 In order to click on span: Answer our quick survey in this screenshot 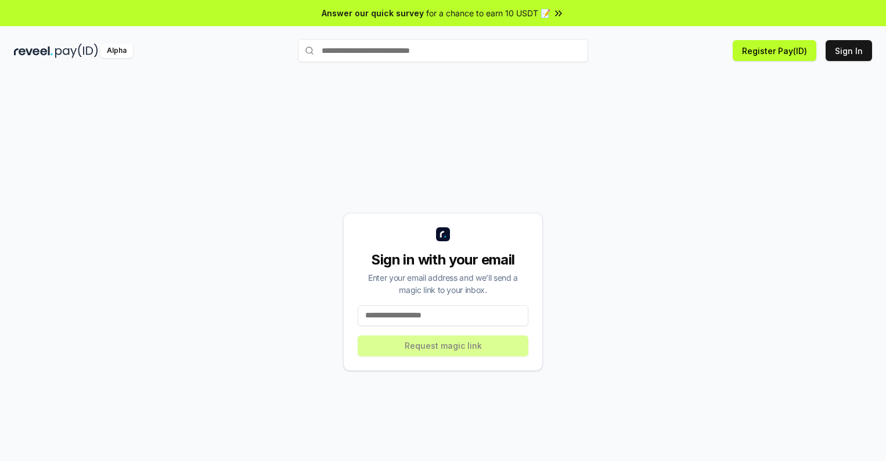, I will do `click(373, 13)`.